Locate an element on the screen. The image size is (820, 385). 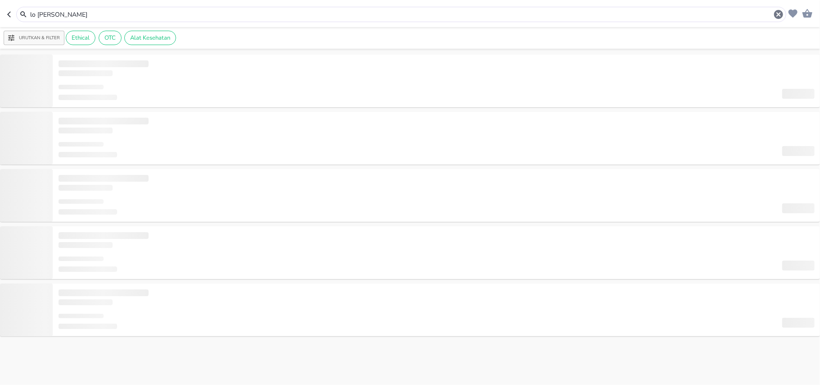
div: OTC is located at coordinates (110, 38).